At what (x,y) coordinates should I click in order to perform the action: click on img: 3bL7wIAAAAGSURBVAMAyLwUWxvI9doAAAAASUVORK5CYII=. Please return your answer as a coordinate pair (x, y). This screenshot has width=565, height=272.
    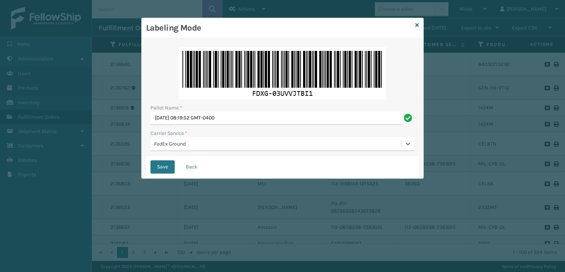
    Looking at the image, I should click on (283, 73).